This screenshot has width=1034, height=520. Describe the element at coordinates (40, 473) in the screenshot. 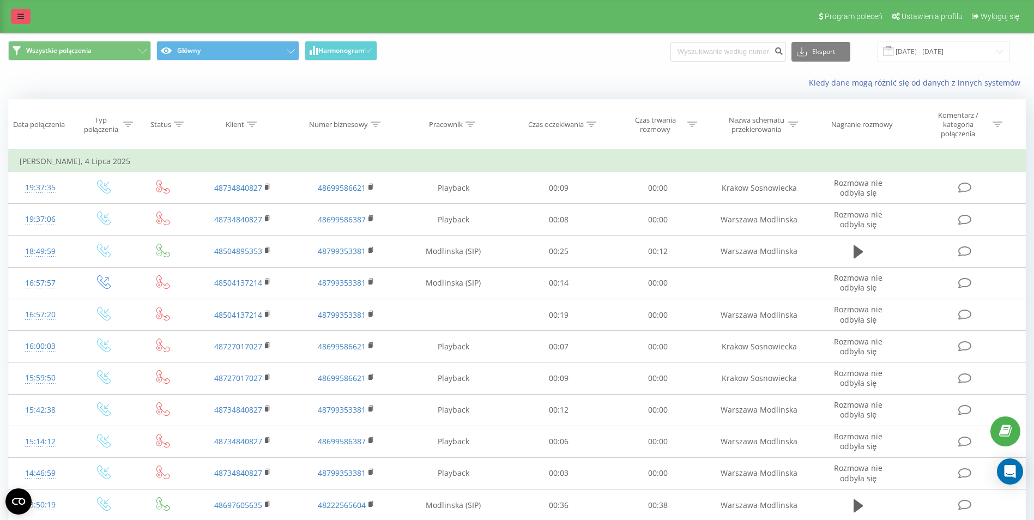

I see `div: 14:46:59` at that location.